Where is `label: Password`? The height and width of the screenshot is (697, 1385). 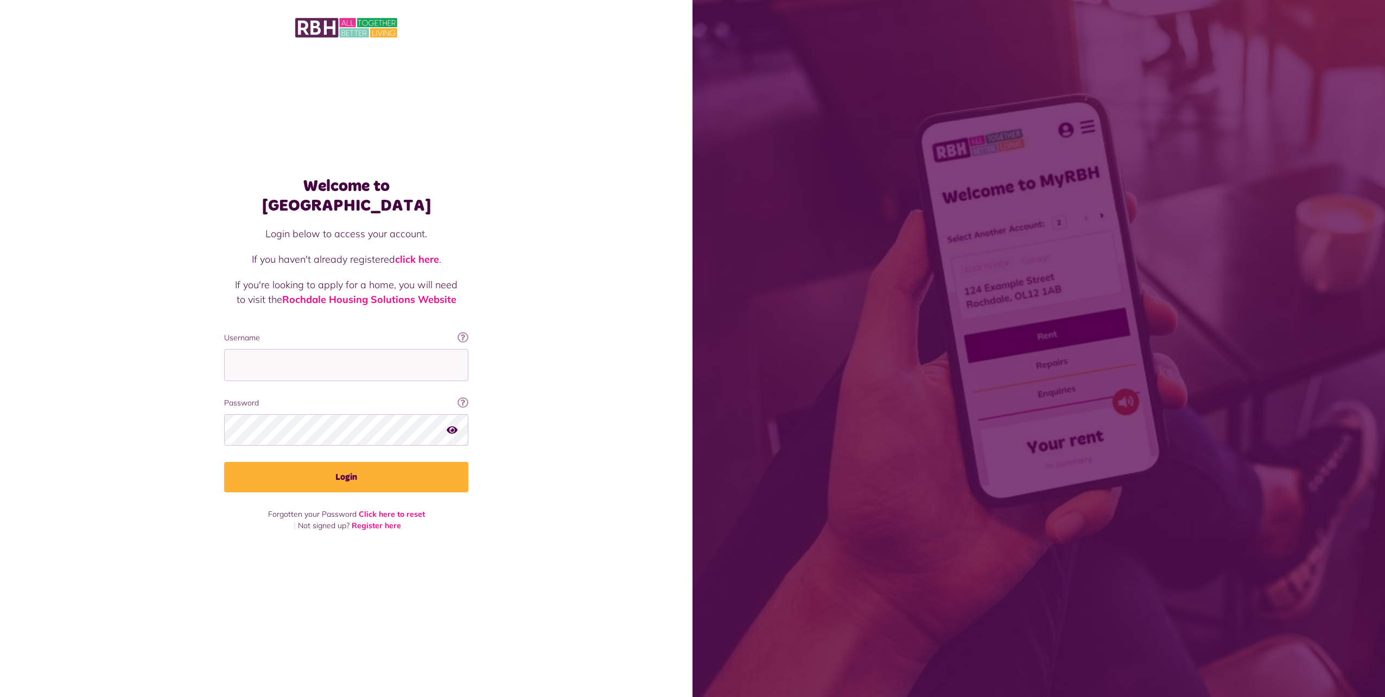
label: Password is located at coordinates (346, 403).